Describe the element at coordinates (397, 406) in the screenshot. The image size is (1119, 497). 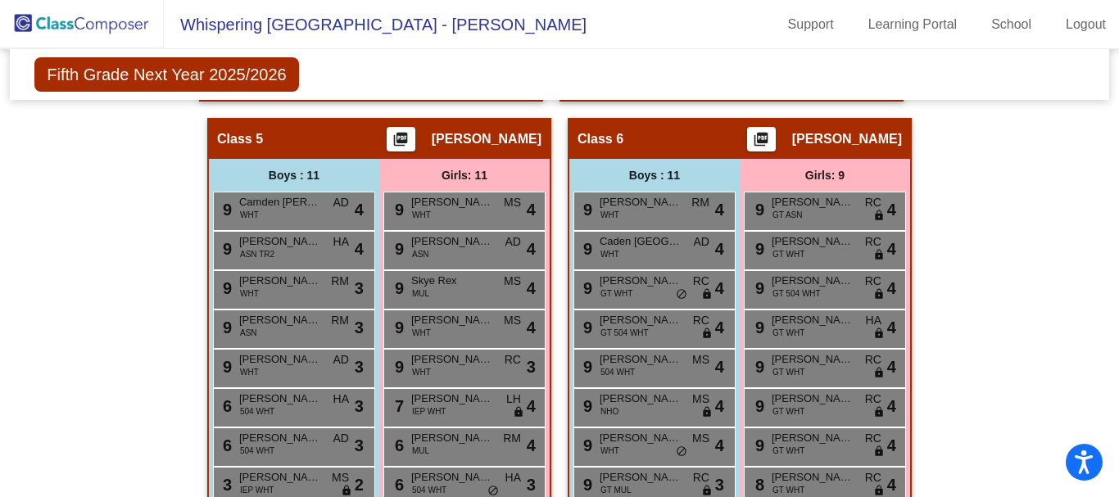
I see `span: 7` at that location.